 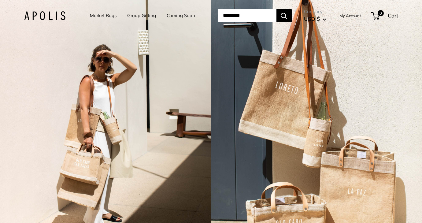 I want to click on a: 0 Cart, so click(x=385, y=16).